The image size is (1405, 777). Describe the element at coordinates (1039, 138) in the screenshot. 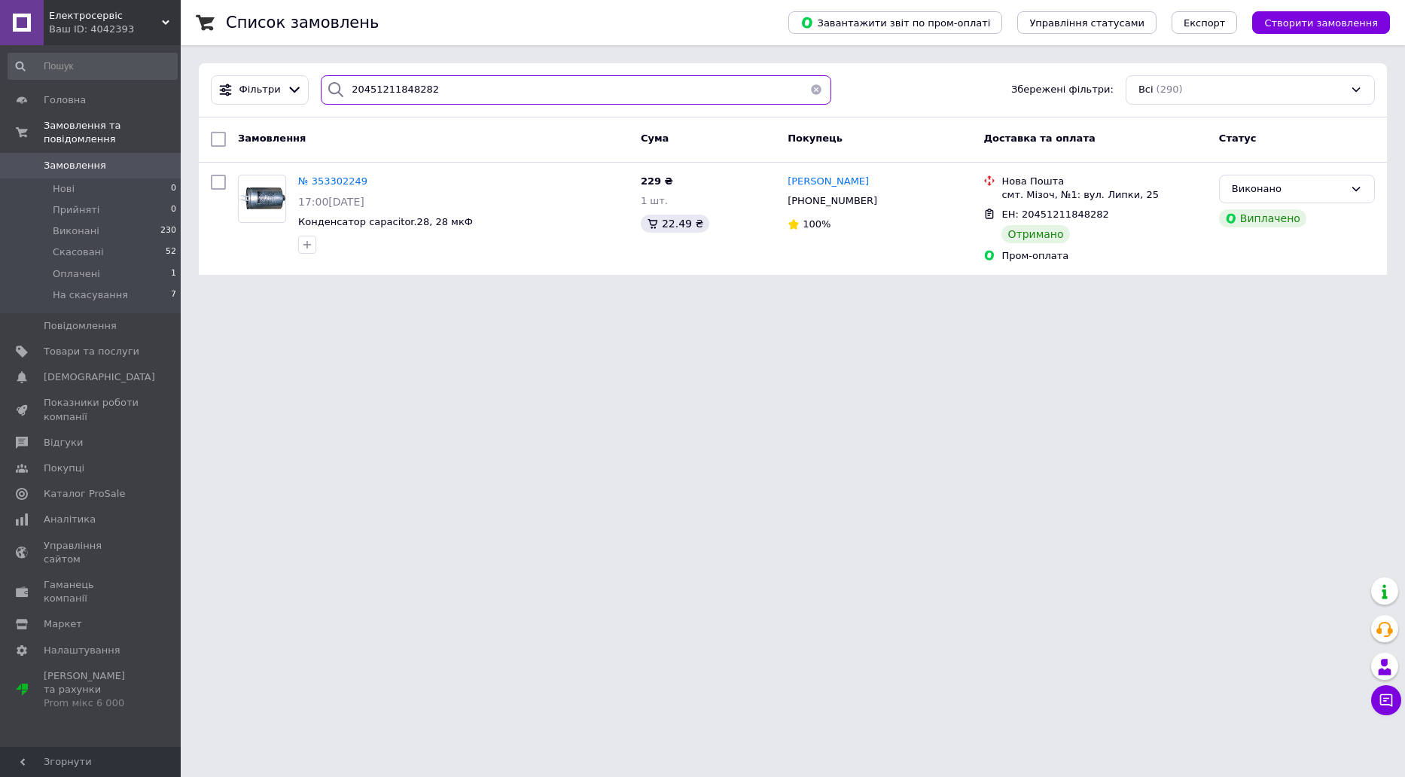

I see `span: Доставка та оплата` at that location.